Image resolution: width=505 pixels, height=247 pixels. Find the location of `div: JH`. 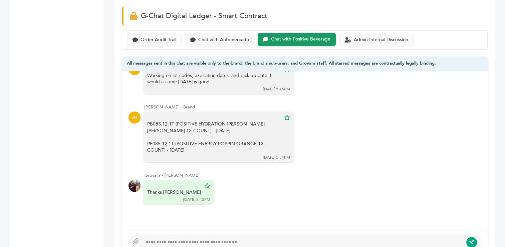

div: JH is located at coordinates (135, 117).